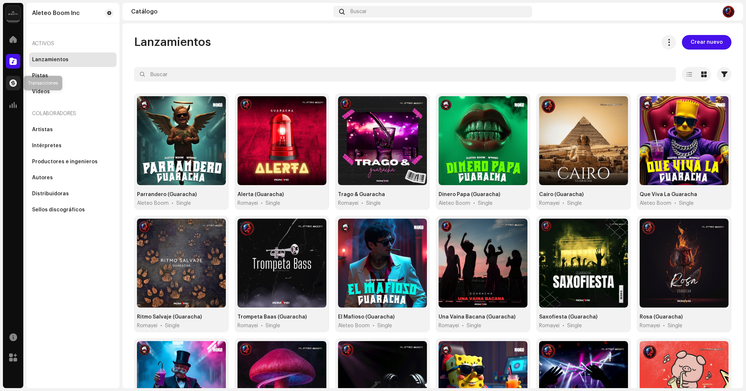 The width and height of the screenshot is (746, 391). Describe the element at coordinates (569, 317) in the screenshot. I see `div: Saxofiesta (Guaracha)` at that location.